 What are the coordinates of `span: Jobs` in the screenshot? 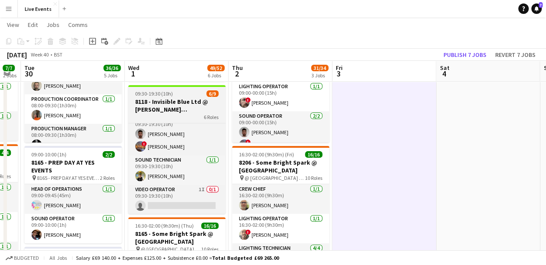 It's located at (53, 25).